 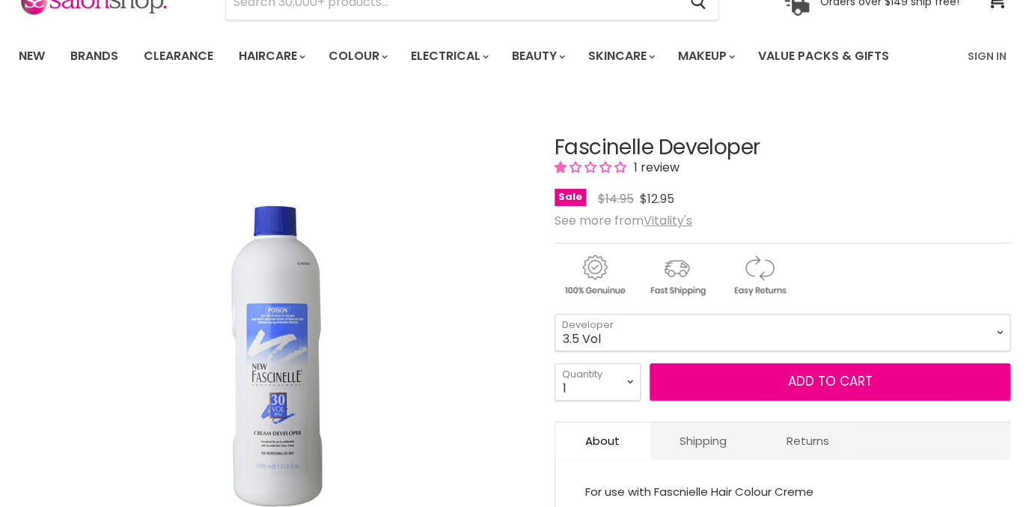 What do you see at coordinates (178, 56) in the screenshot?
I see `a: Clearance` at bounding box center [178, 56].